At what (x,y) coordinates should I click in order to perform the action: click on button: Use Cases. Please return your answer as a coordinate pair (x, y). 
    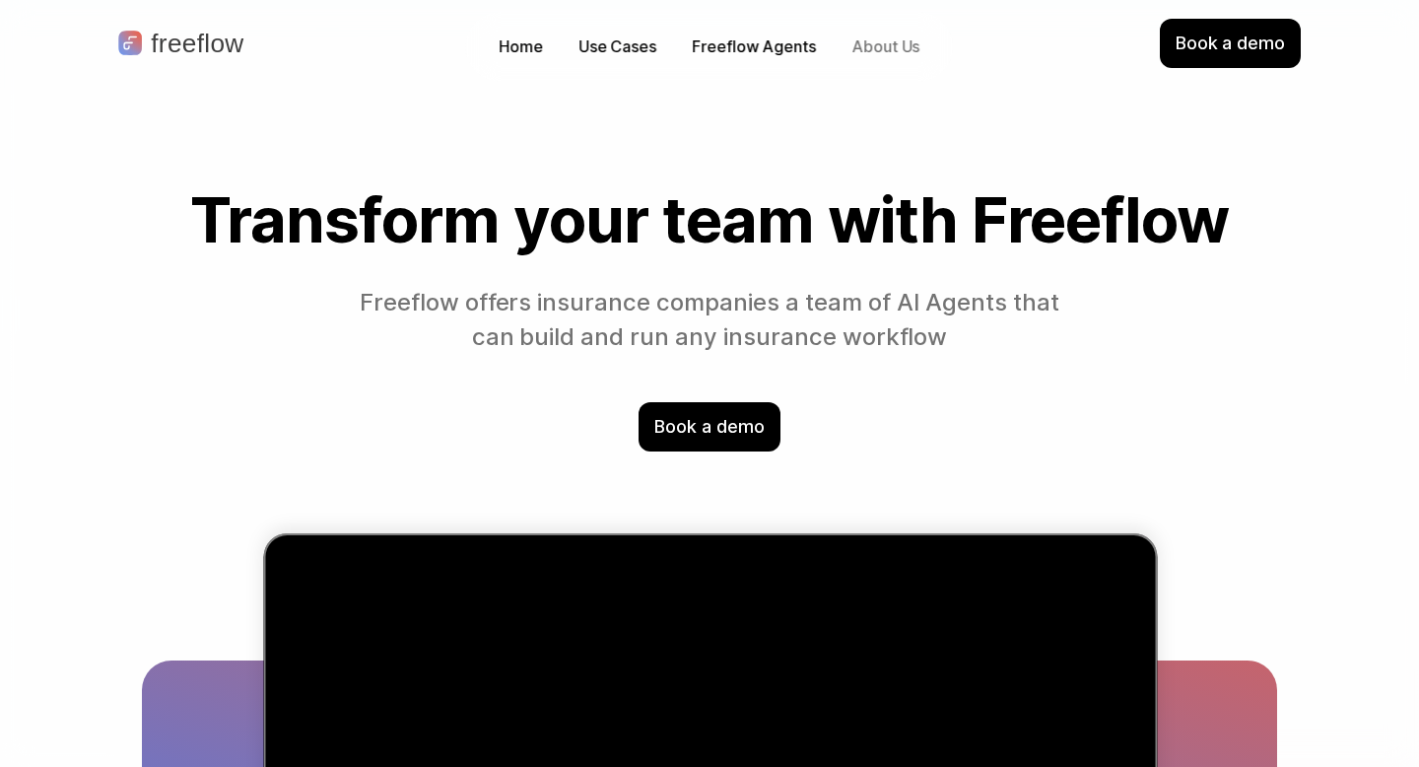
    Looking at the image, I should click on (617, 46).